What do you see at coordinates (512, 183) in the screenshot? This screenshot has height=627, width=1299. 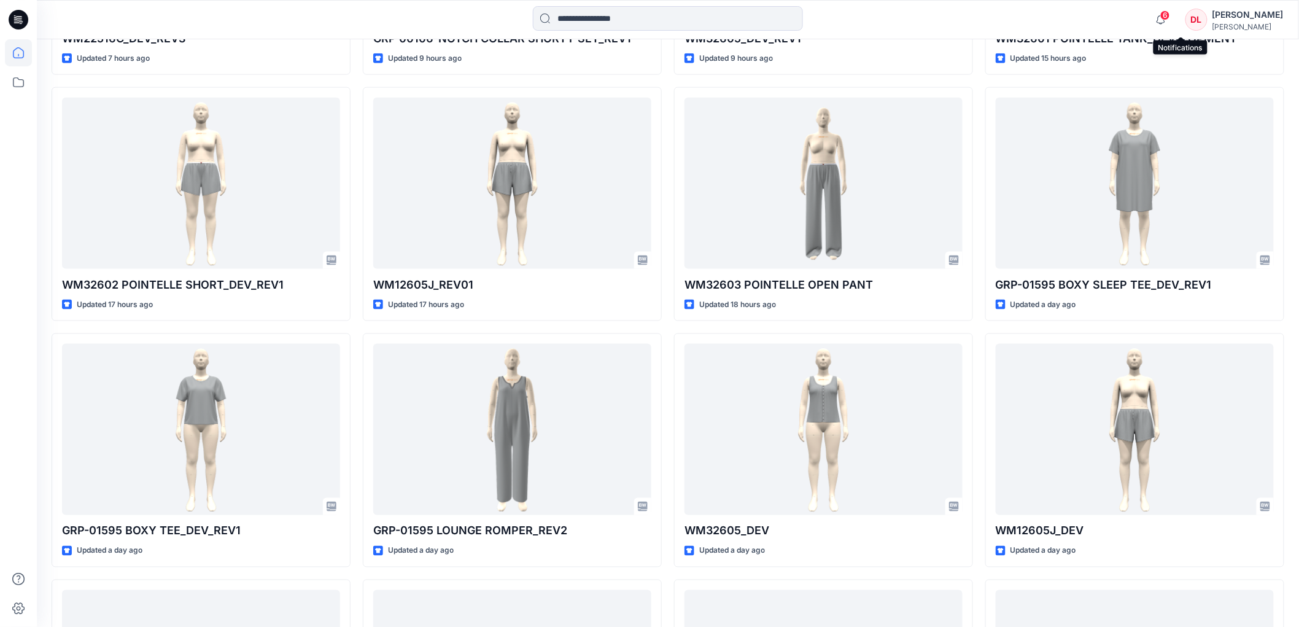 I see `a: WM12605J_REV01` at bounding box center [512, 183].